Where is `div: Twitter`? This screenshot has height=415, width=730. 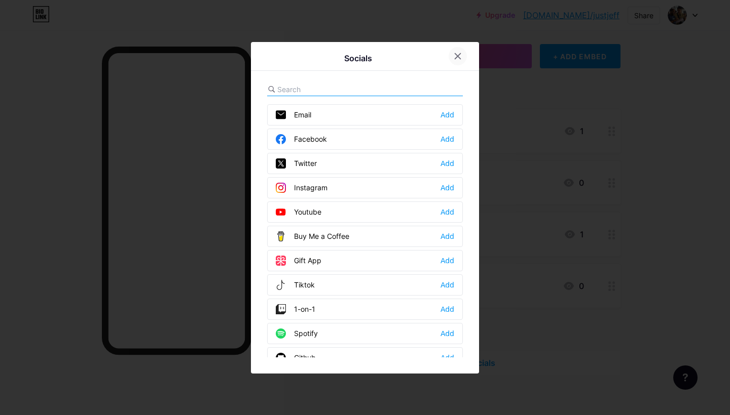 div: Twitter is located at coordinates (296, 164).